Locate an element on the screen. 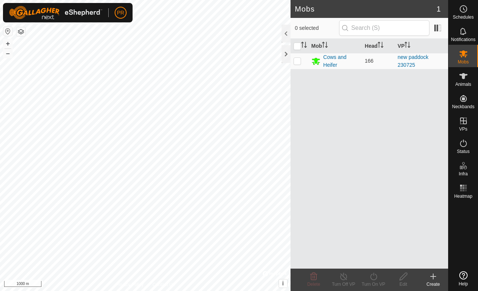  a: new paddock 230725 is located at coordinates (413, 61).